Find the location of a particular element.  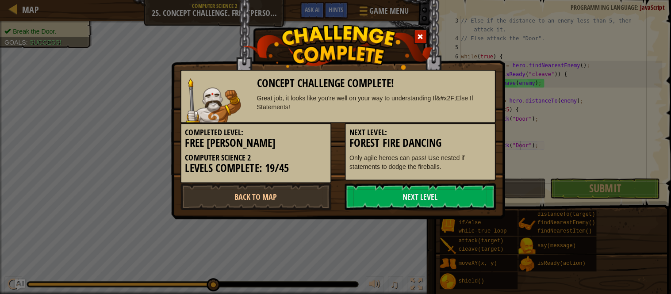

h3: Levels Complete: 19/45 is located at coordinates (254, 168).